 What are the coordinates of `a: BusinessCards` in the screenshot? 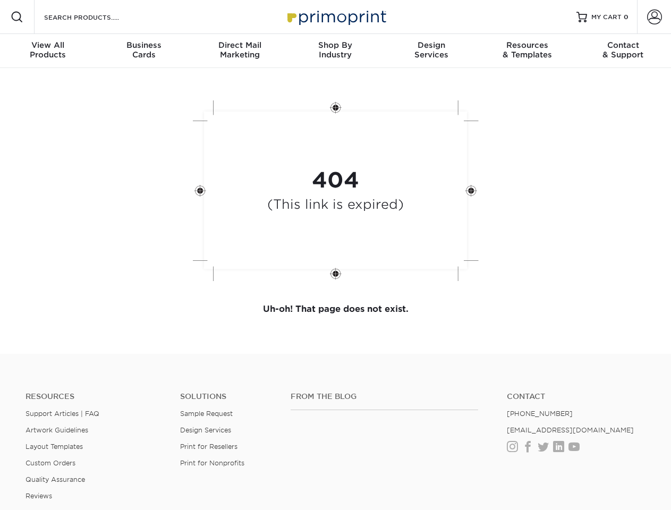 It's located at (144, 51).